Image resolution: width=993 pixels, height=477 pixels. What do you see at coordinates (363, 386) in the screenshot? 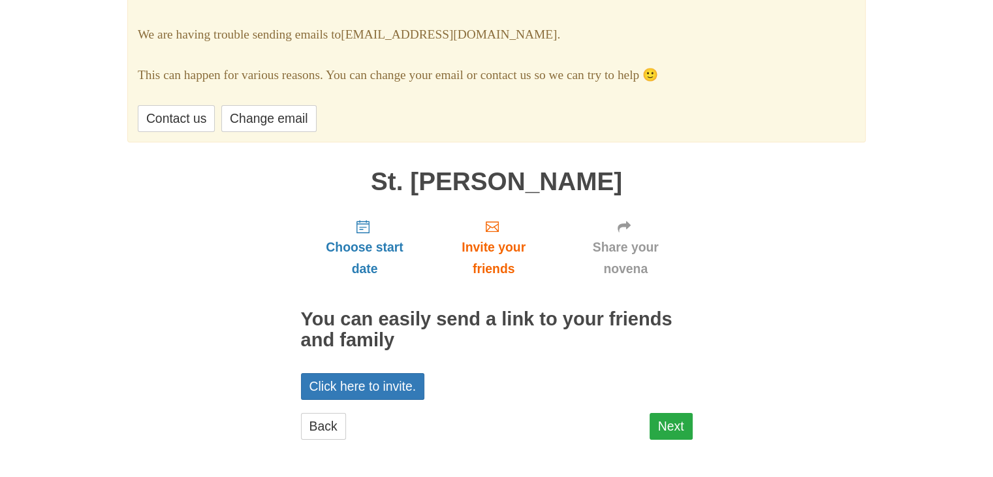
I see `a: Click here to invite.` at bounding box center [363, 386].